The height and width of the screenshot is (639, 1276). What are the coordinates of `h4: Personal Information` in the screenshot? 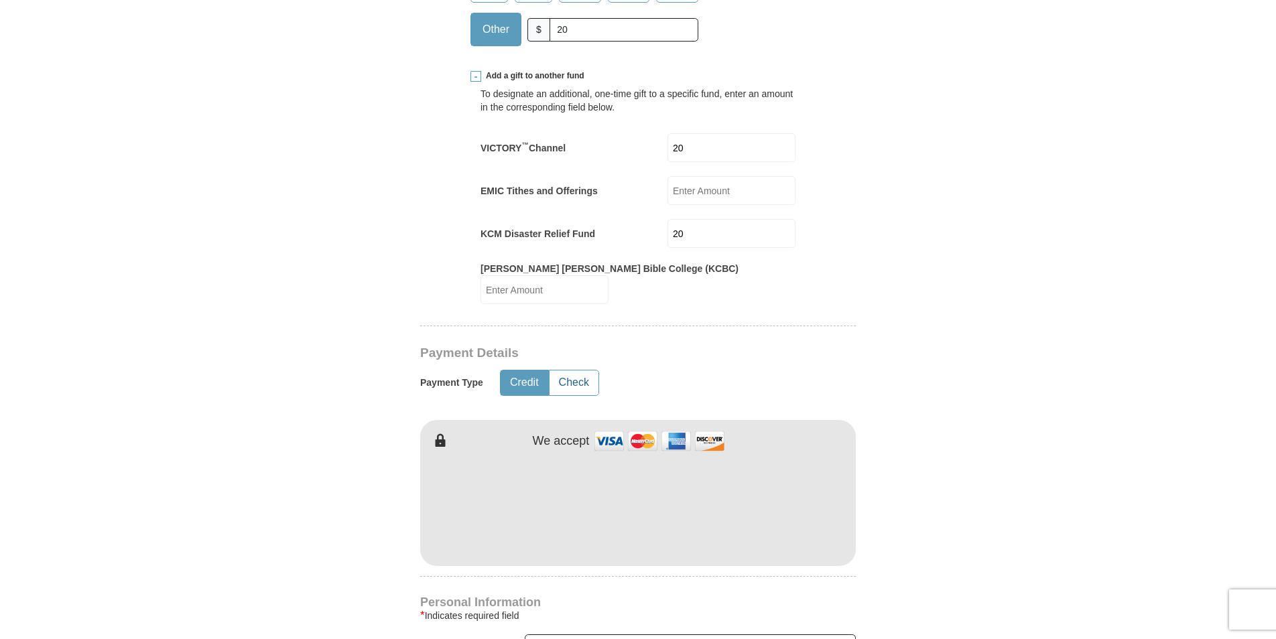 It's located at (638, 603).